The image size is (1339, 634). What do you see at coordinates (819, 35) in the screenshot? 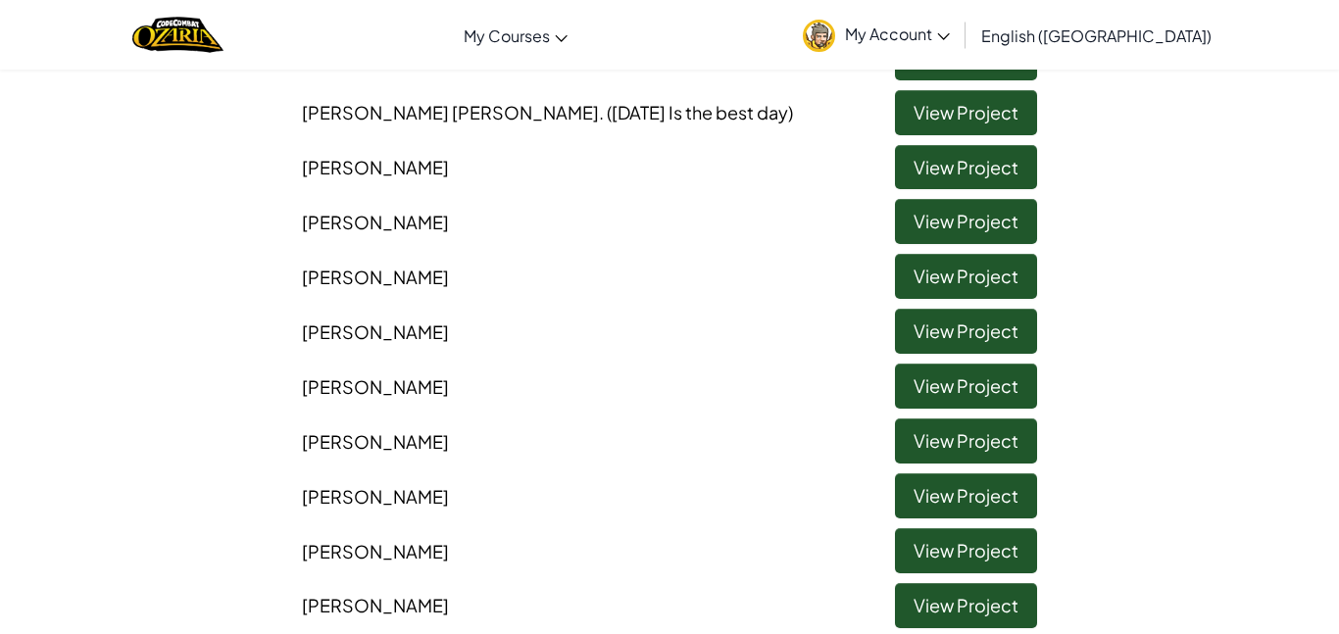
I see `img: avatar` at bounding box center [819, 35].